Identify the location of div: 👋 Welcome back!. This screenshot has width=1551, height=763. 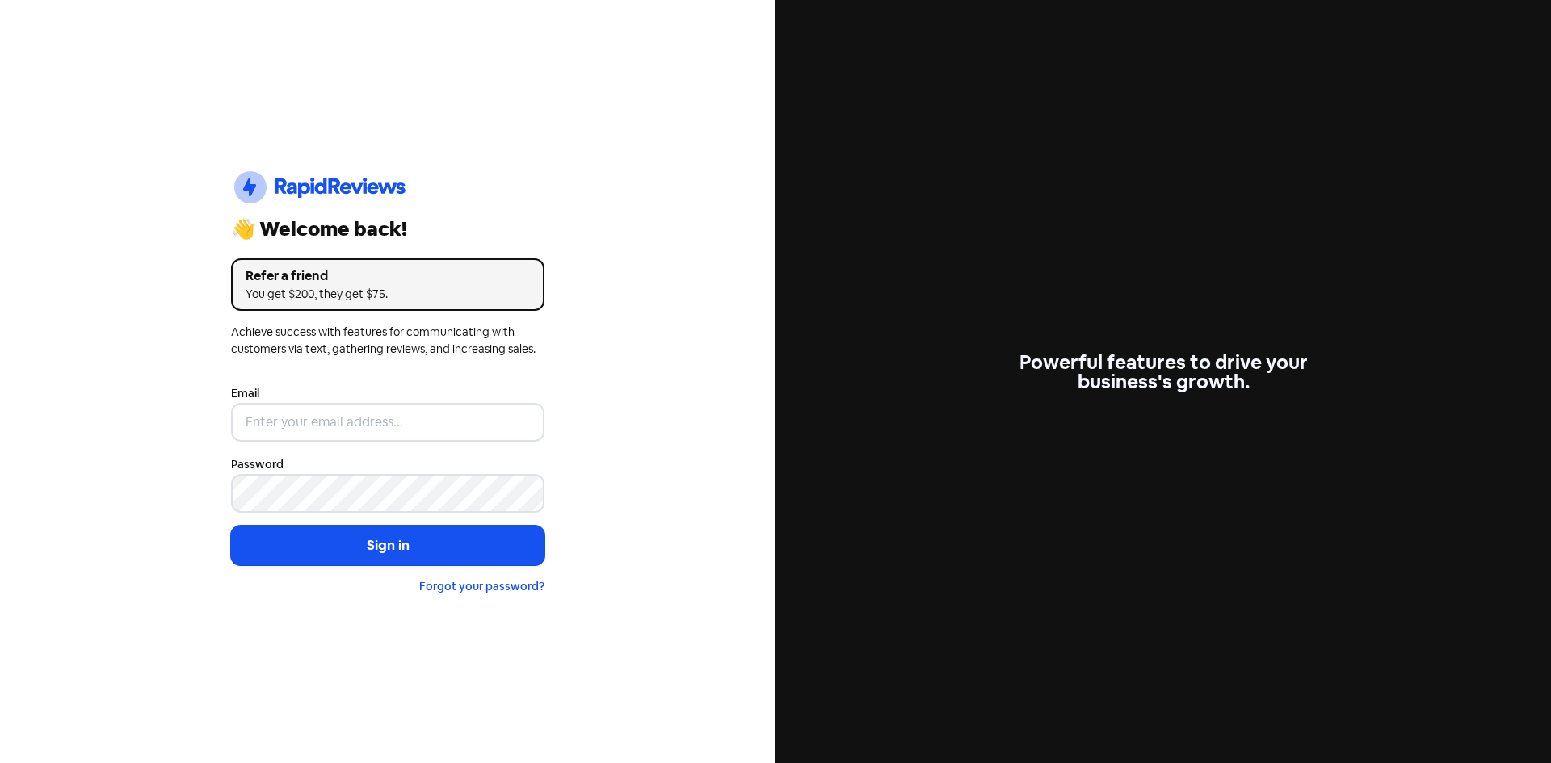
(388, 229).